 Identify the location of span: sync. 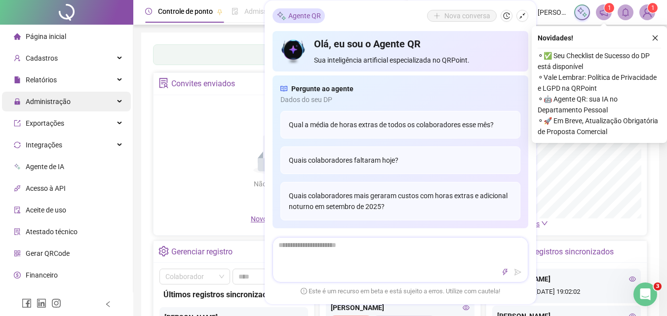
(17, 145).